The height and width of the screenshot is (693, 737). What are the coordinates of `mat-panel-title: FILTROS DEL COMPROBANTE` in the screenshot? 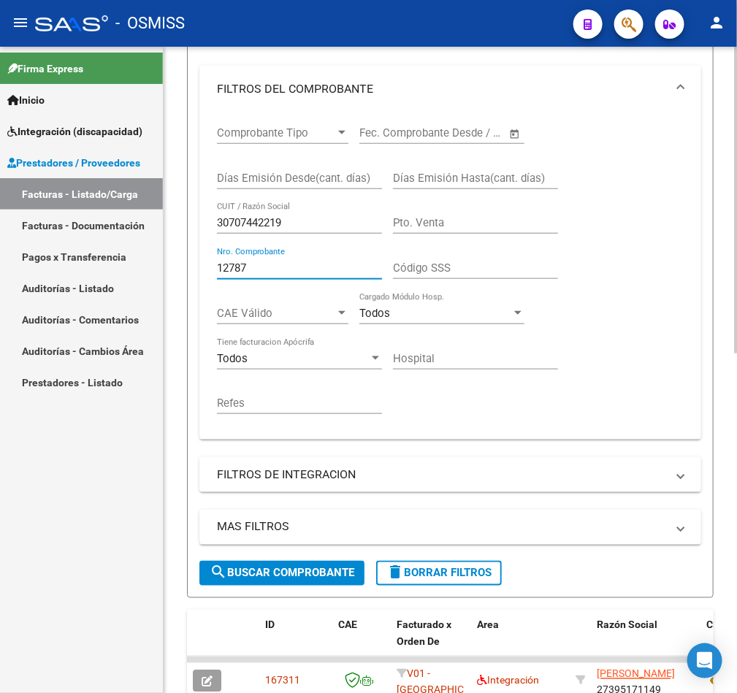 It's located at (441, 89).